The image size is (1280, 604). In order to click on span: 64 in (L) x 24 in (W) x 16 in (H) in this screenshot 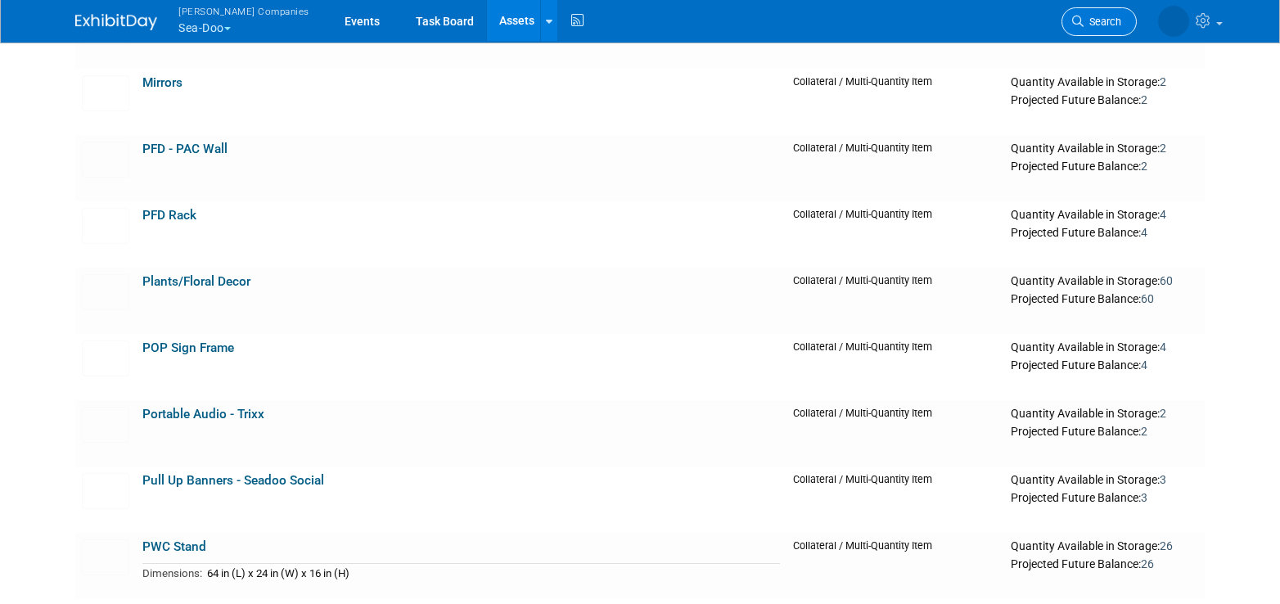, I will do `click(278, 573)`.